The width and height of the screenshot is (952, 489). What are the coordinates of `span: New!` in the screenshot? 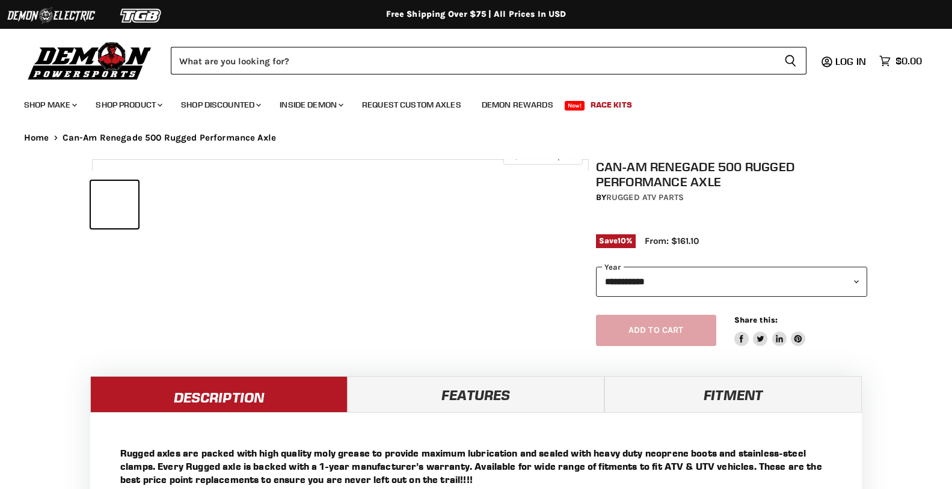 It's located at (575, 106).